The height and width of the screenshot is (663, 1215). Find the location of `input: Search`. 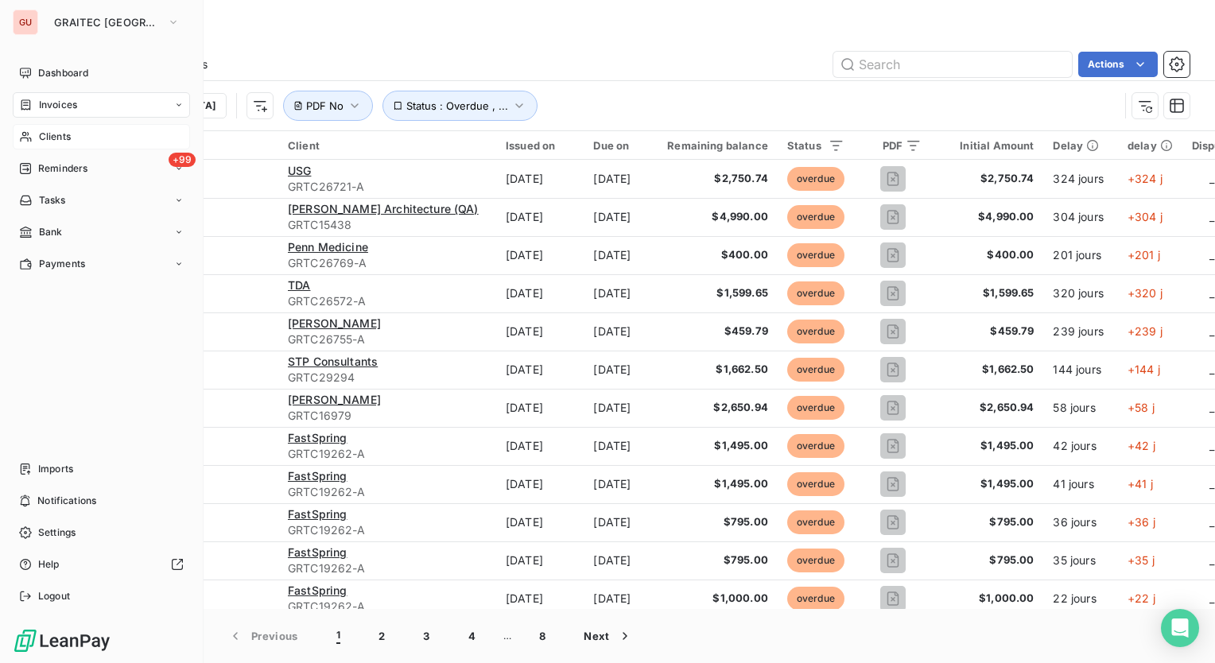

input: Search is located at coordinates (953, 64).